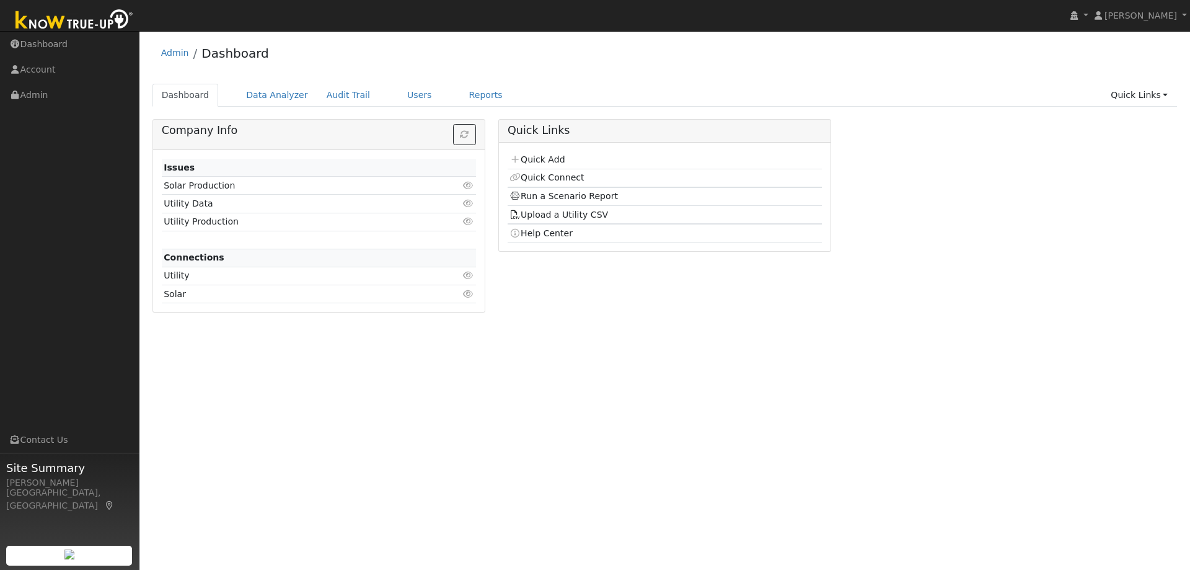  I want to click on a: Map, so click(110, 505).